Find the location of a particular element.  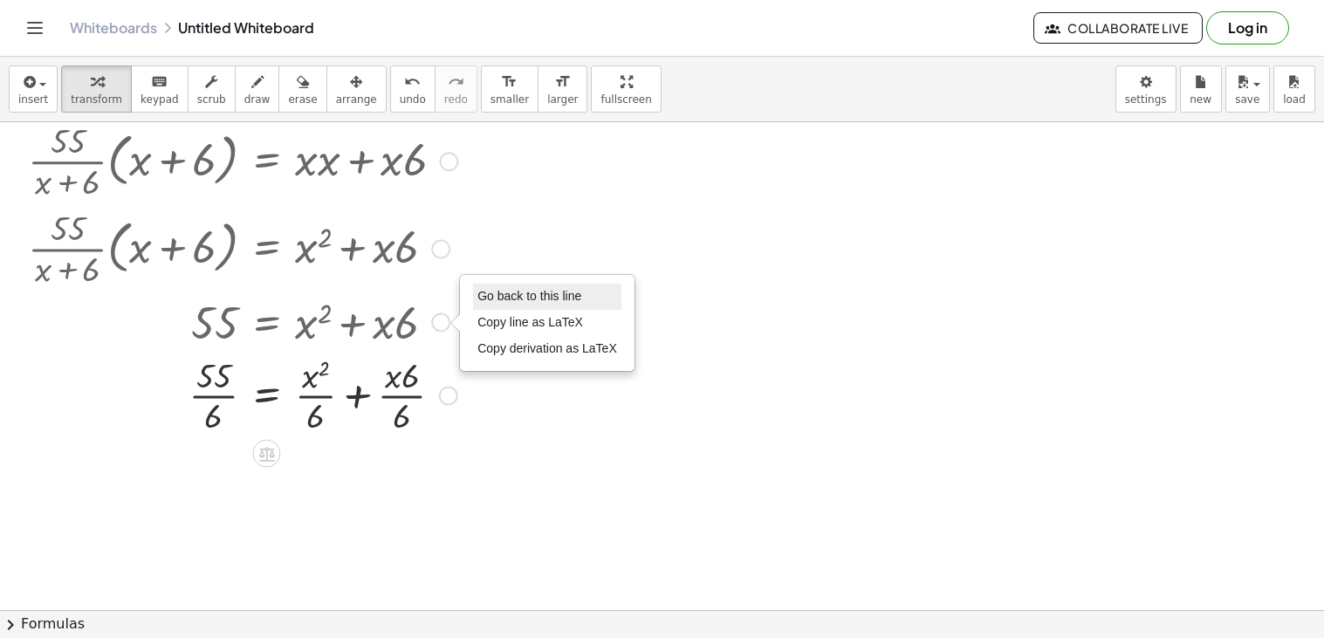

button: save is located at coordinates (1248, 89).